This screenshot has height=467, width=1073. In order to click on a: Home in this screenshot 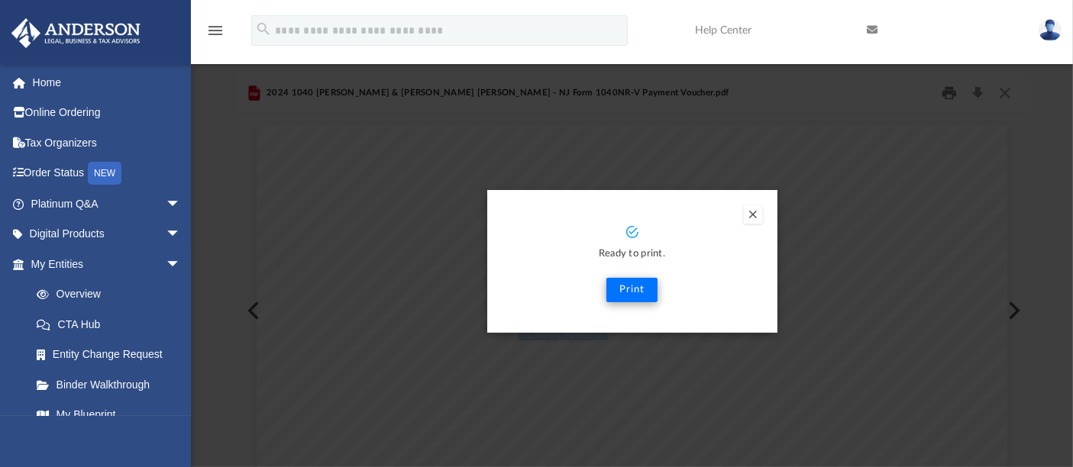, I will do `click(107, 82)`.